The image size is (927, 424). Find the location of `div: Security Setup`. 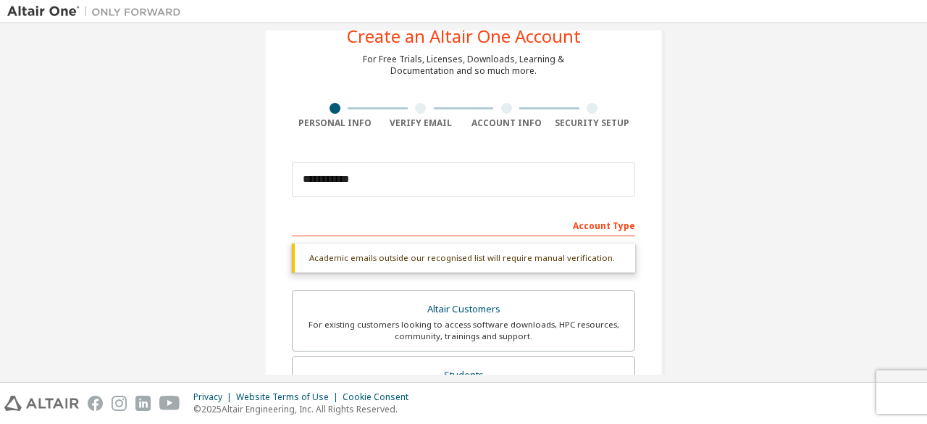

div: Security Setup is located at coordinates (593, 123).